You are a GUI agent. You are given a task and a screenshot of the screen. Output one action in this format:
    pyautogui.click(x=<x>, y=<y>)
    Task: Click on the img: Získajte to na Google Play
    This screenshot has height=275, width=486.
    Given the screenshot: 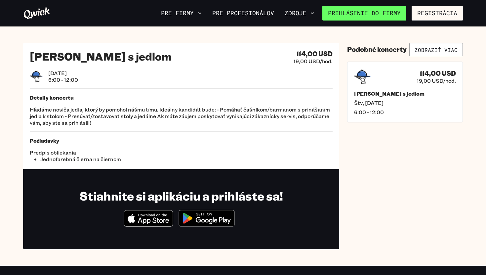 What is the action you would take?
    pyautogui.click(x=207, y=218)
    